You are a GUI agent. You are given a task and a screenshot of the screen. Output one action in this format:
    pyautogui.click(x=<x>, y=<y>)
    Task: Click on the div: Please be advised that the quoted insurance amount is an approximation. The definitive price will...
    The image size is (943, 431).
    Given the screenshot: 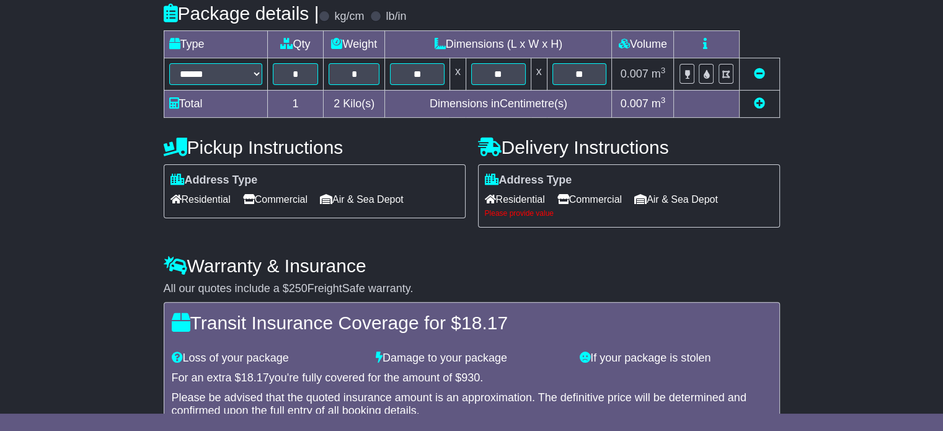 What is the action you would take?
    pyautogui.click(x=472, y=404)
    